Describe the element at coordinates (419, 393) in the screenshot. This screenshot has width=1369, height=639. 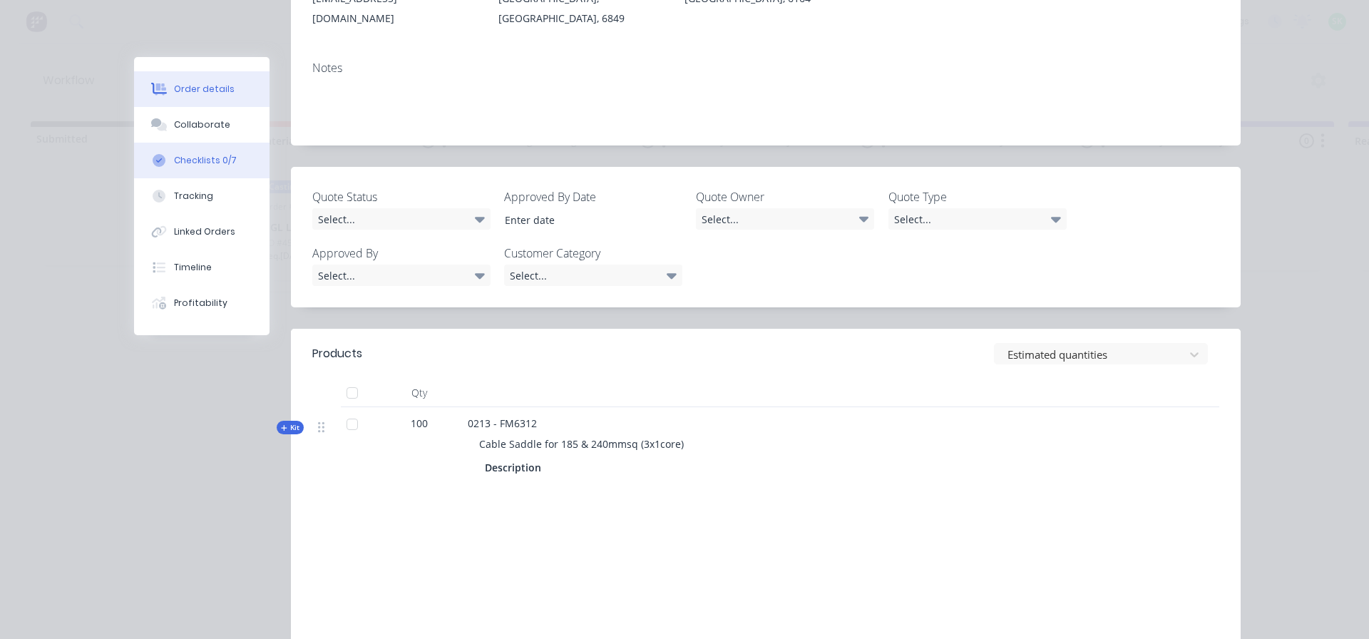
I see `div: Qty` at that location.